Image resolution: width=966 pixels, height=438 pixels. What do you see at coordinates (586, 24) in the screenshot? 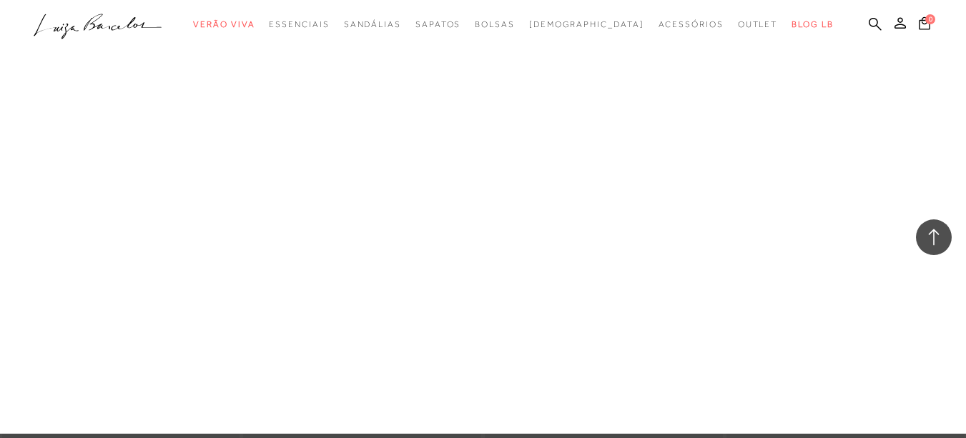
I see `a: noSubCategoriesText` at bounding box center [586, 24].